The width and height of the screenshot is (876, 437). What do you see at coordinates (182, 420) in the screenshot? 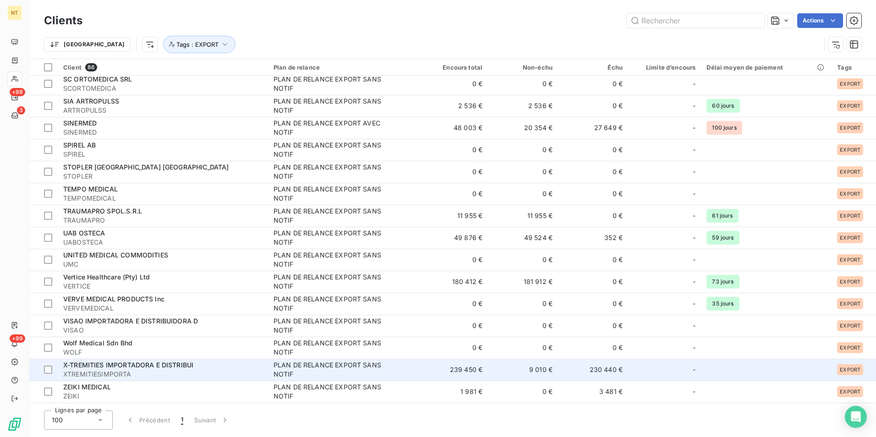
I see `button: 1` at bounding box center [182, 420].